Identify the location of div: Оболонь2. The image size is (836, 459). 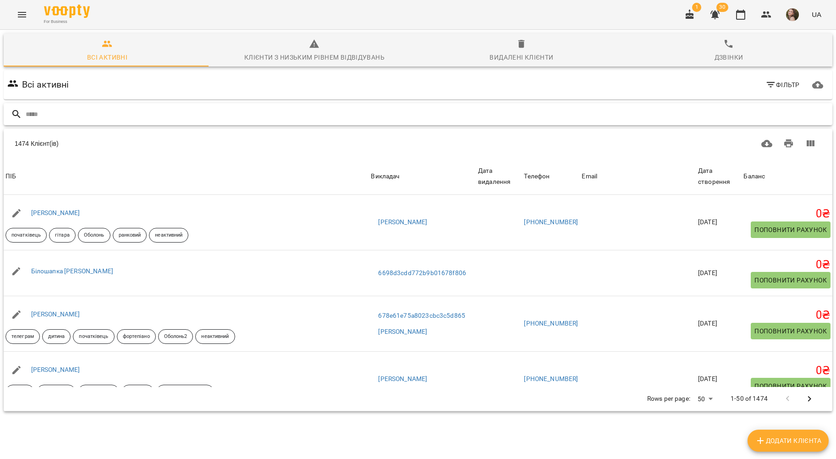
(175, 336).